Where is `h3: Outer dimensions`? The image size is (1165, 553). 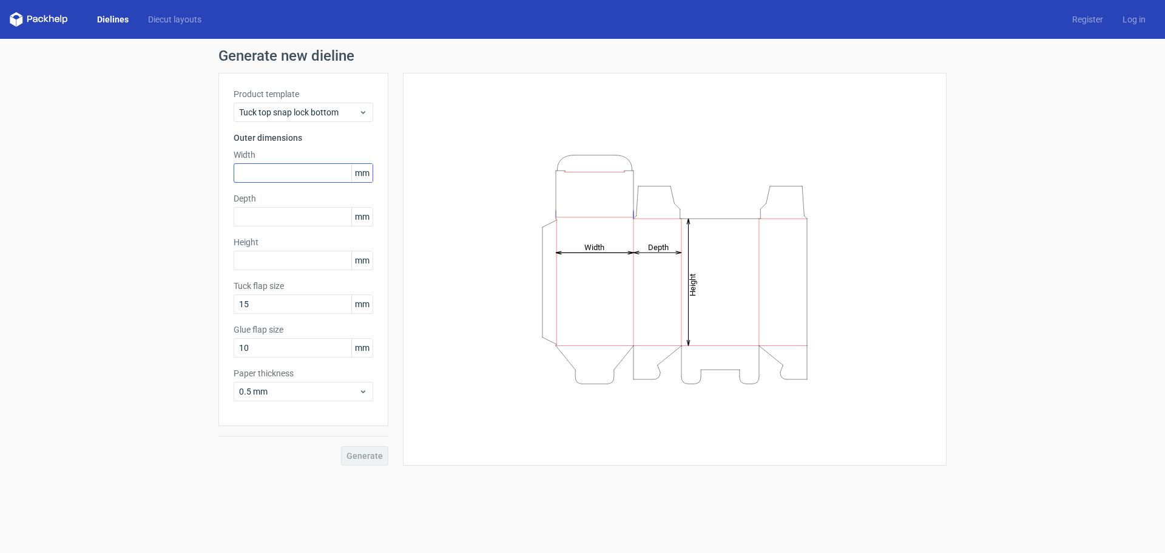 h3: Outer dimensions is located at coordinates (303, 138).